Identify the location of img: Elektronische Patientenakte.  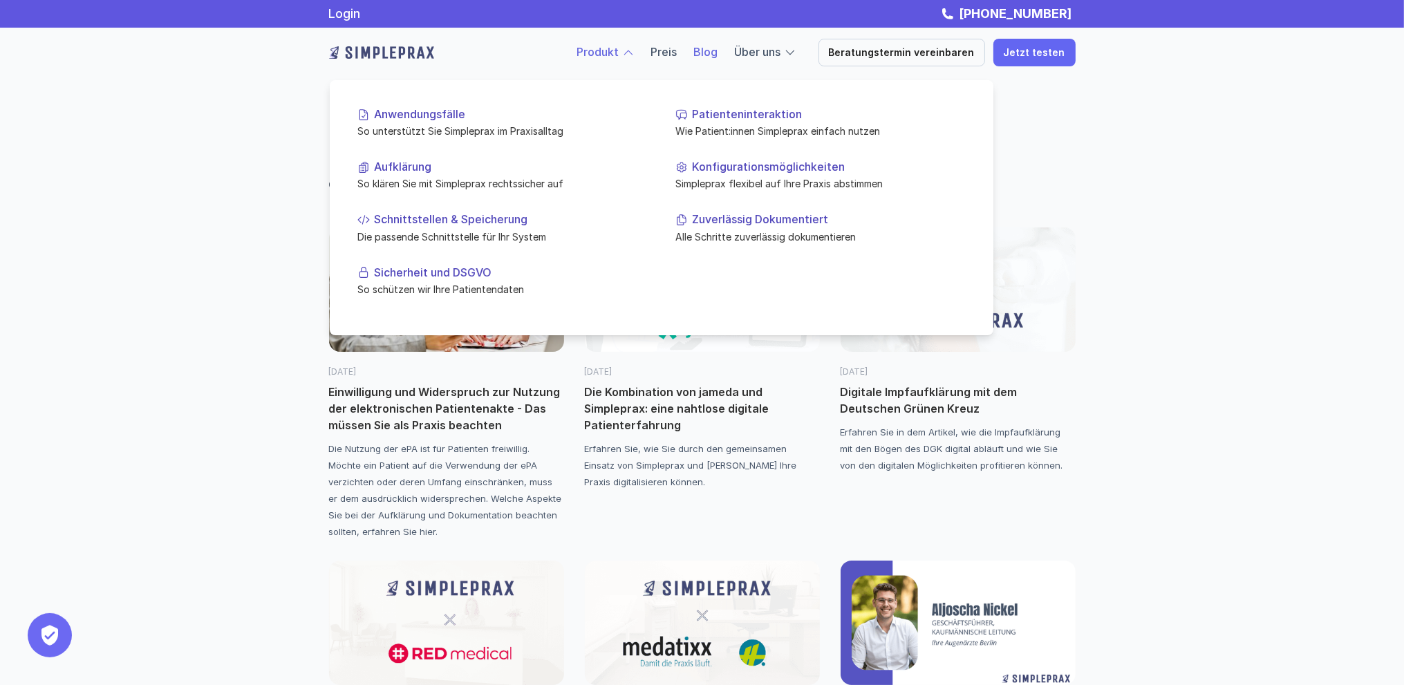
(447, 290).